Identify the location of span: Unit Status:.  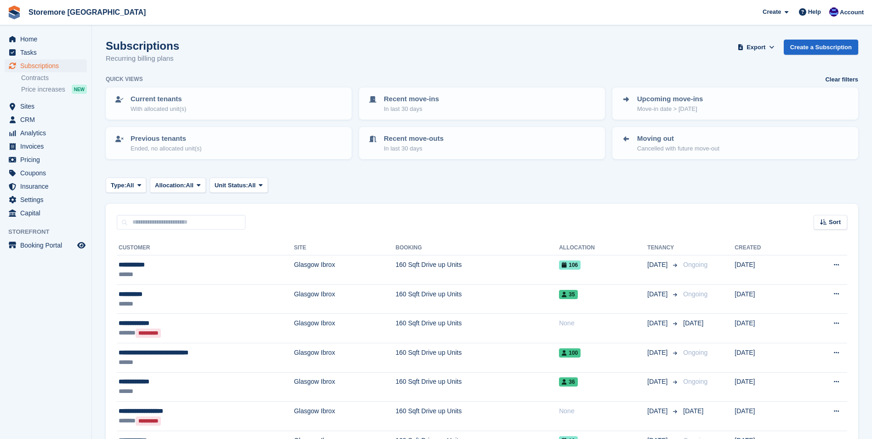
(231, 185).